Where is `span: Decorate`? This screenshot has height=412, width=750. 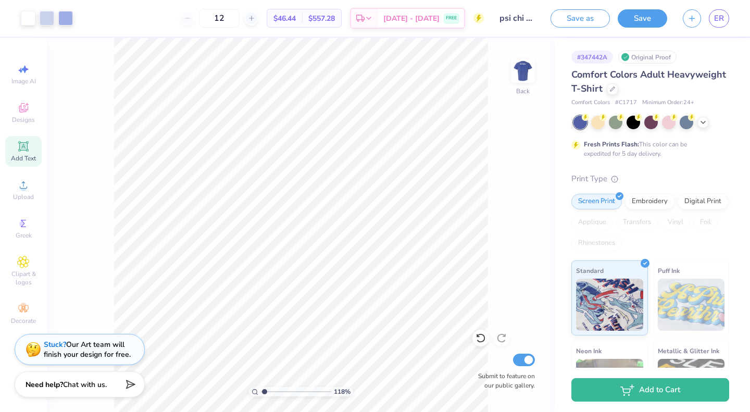
span: Decorate is located at coordinates (23, 321).